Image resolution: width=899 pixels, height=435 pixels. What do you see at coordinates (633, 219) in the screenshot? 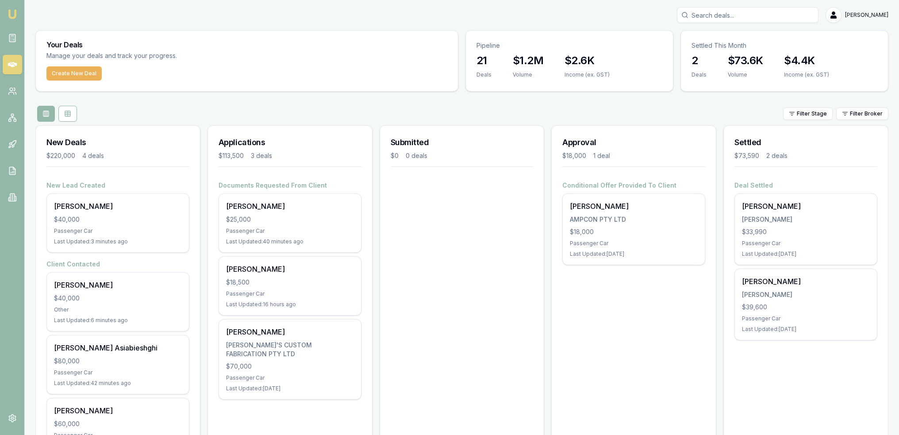
I see `div: AMPCON PTY LTD` at bounding box center [633, 219].